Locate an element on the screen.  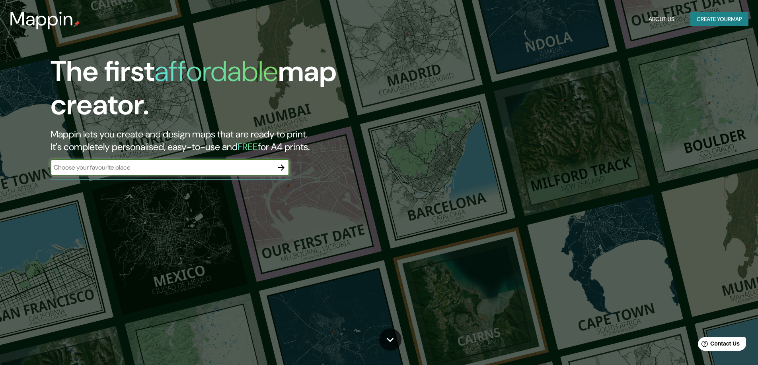
img: mappin-pin is located at coordinates (77, 24).